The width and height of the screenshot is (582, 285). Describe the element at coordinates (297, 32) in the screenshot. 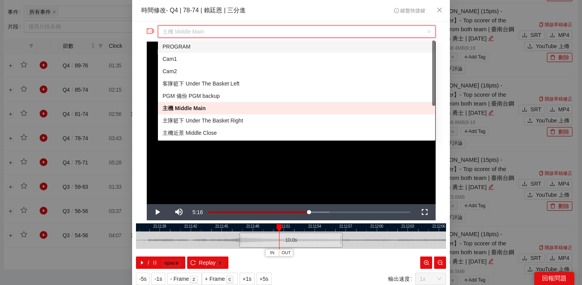

I see `span: 主機 Middle Main` at that location.